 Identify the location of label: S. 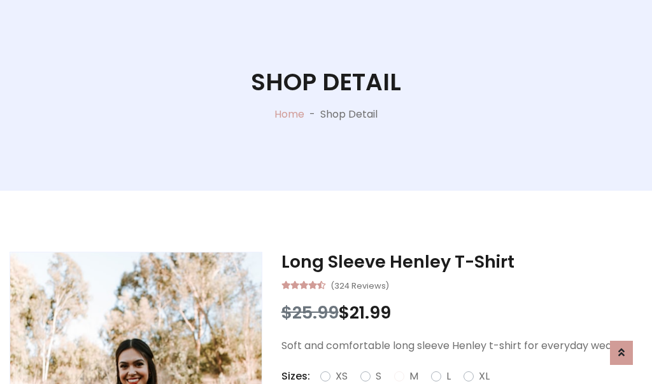
(378, 377).